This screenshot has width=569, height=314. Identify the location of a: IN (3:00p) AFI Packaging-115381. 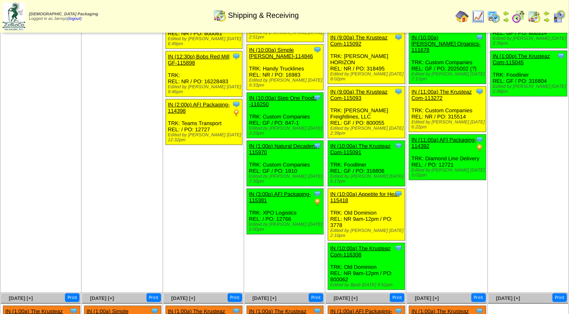
(280, 197).